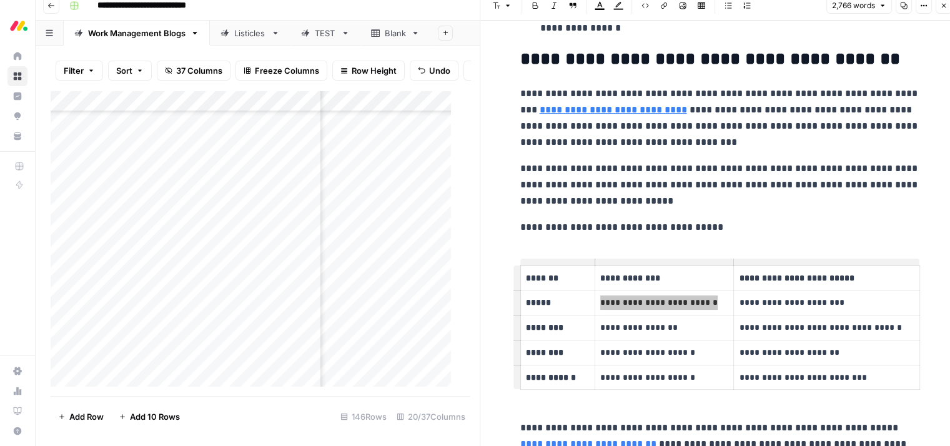 The height and width of the screenshot is (446, 950). I want to click on div: 20/37 Columns, so click(431, 416).